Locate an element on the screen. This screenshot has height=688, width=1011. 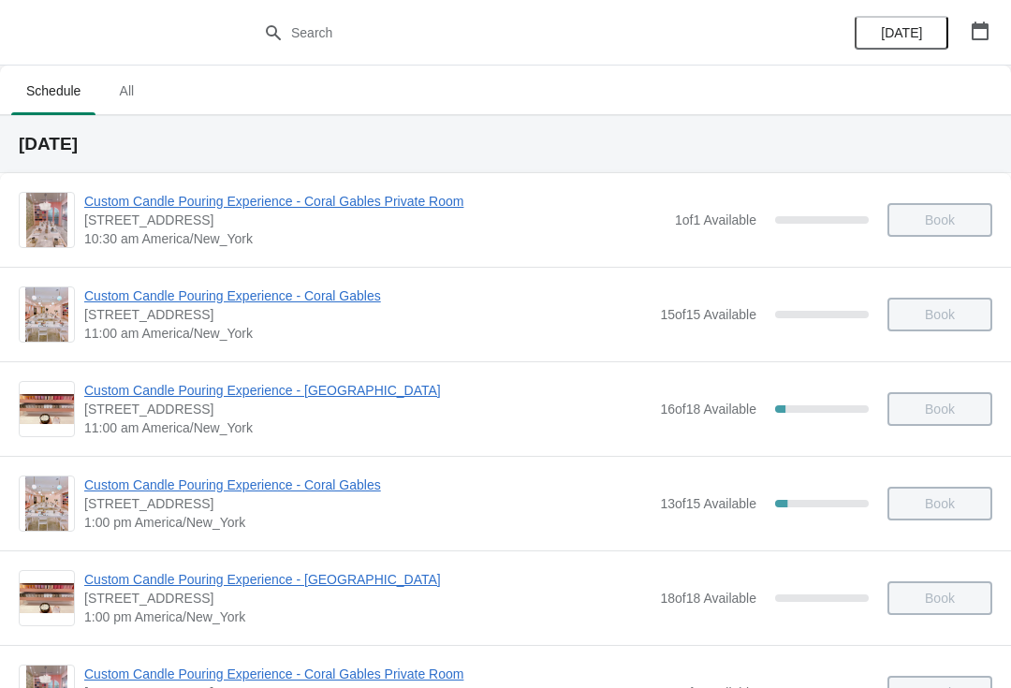
span: All is located at coordinates (126, 91).